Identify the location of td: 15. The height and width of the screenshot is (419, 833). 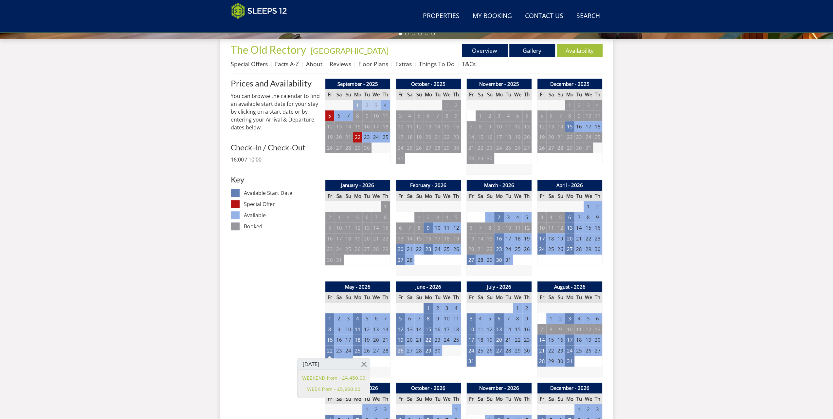
(588, 228).